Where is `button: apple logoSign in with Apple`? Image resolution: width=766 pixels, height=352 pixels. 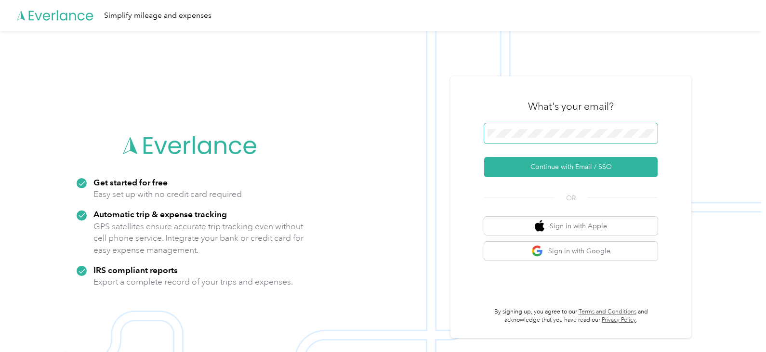
button: apple logoSign in with Apple is located at coordinates (571, 226).